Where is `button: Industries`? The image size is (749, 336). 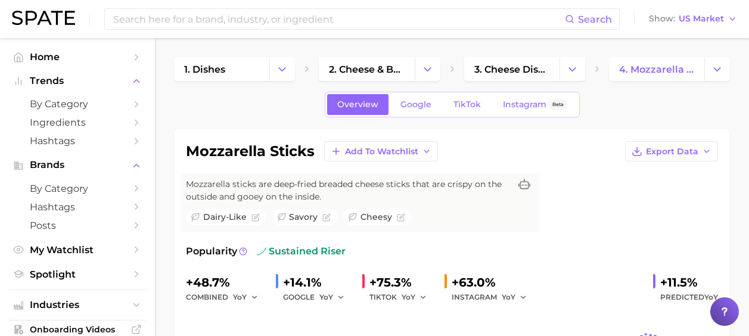
button: Industries is located at coordinates (77, 305).